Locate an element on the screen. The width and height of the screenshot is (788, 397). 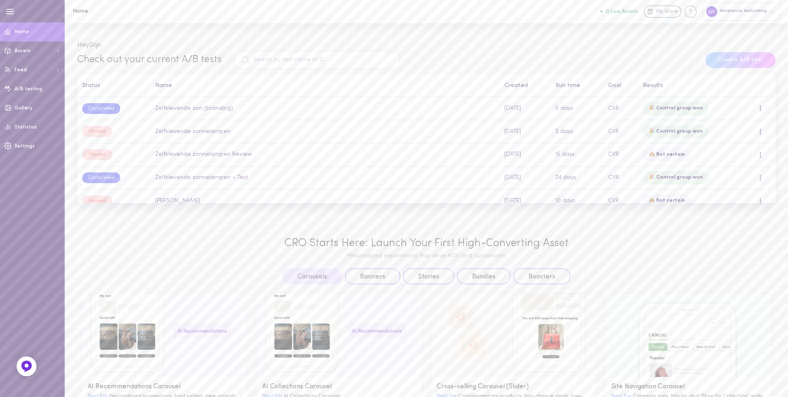
td: Zelfklevende zon (branding) is located at coordinates (325, 108).